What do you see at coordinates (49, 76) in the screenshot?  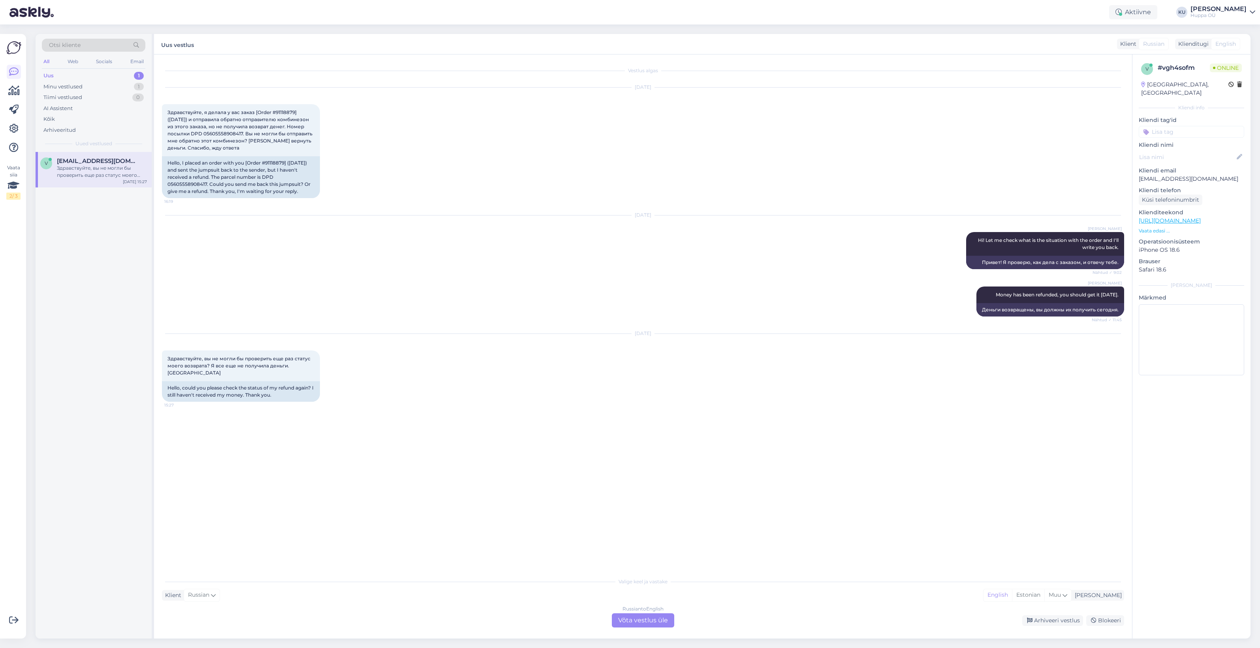 I see `div: Uus` at bounding box center [49, 76].